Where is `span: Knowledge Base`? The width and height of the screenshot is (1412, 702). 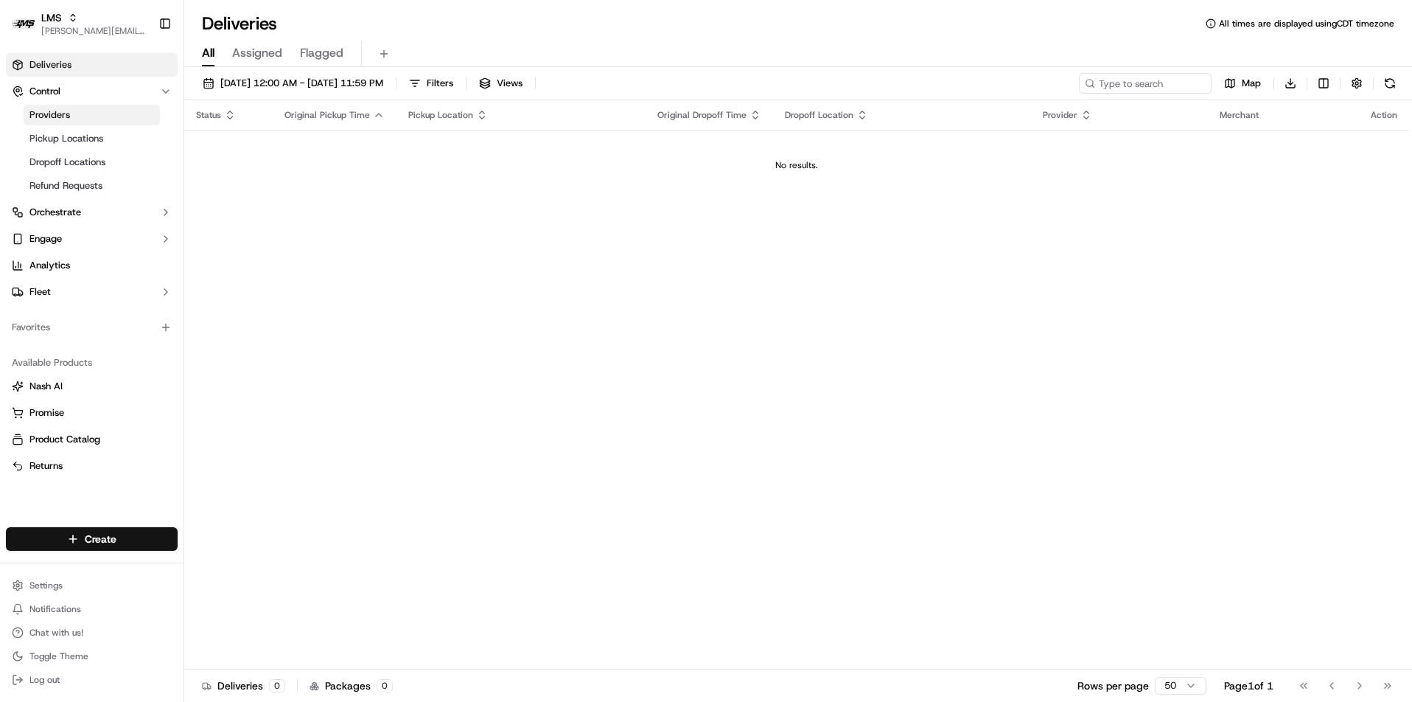
span: Knowledge Base is located at coordinates (71, 221).